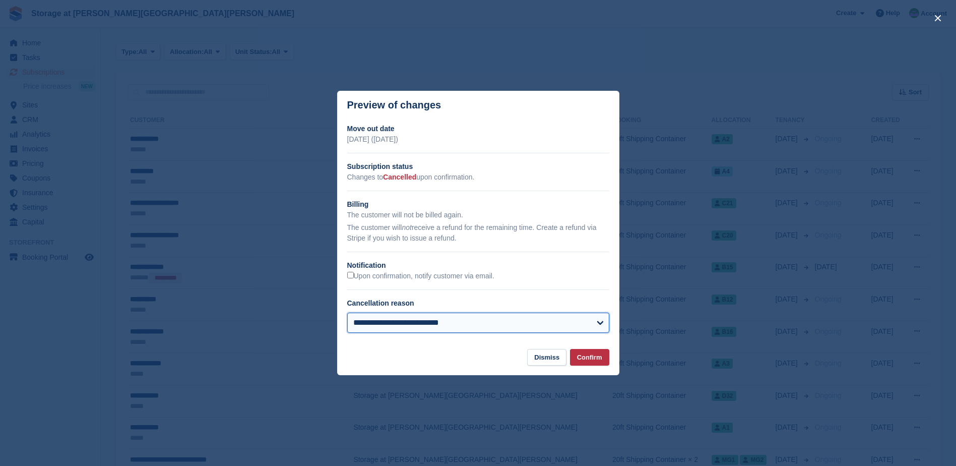 The width and height of the screenshot is (956, 466). I want to click on p: Preview of changes, so click(394, 105).